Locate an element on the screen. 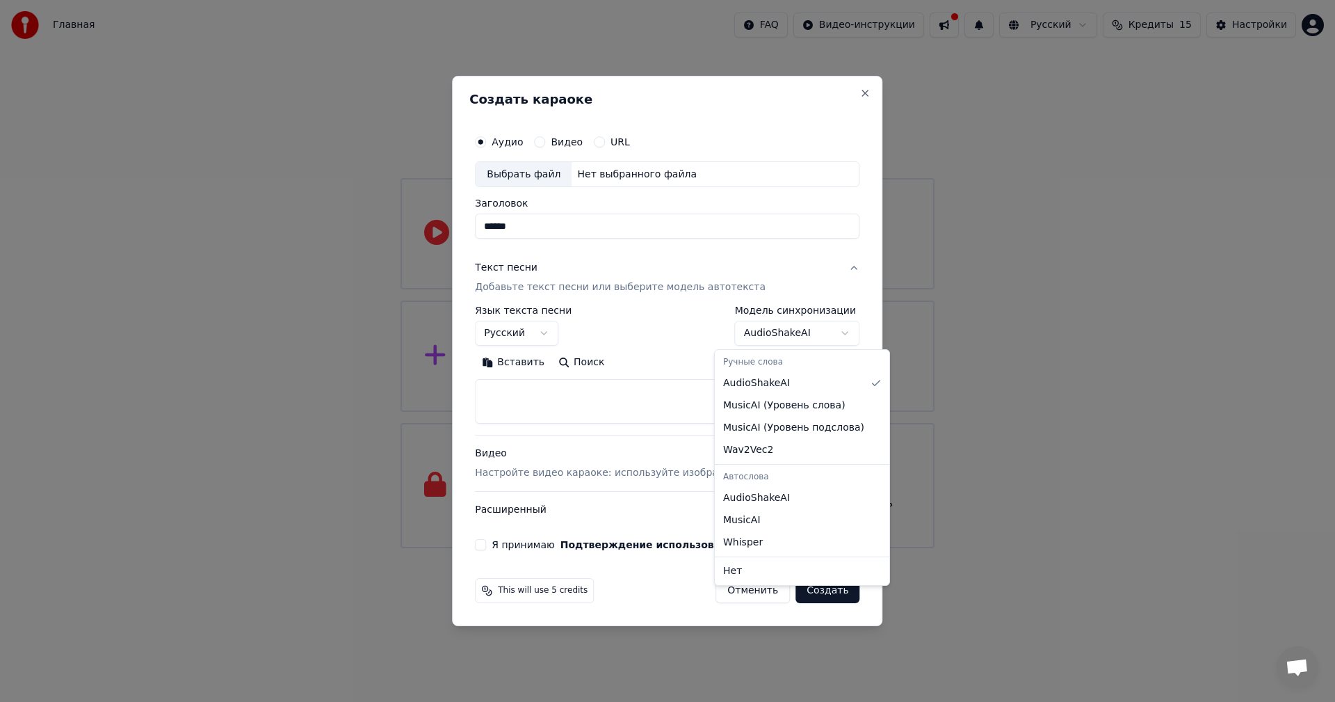  div: Ручные слова is located at coordinates (802, 362).